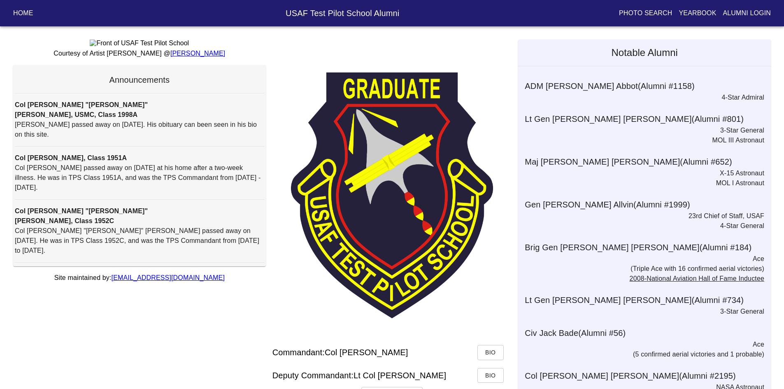 The image size is (784, 389). Describe the element at coordinates (140, 80) in the screenshot. I see `h6: Announcements` at that location.